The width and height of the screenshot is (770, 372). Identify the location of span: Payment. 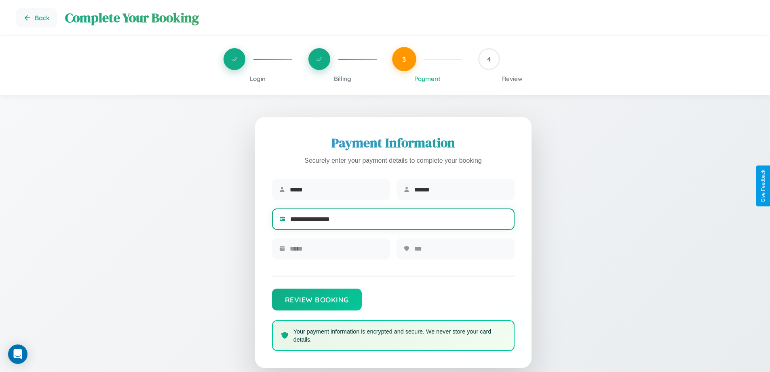
(427, 78).